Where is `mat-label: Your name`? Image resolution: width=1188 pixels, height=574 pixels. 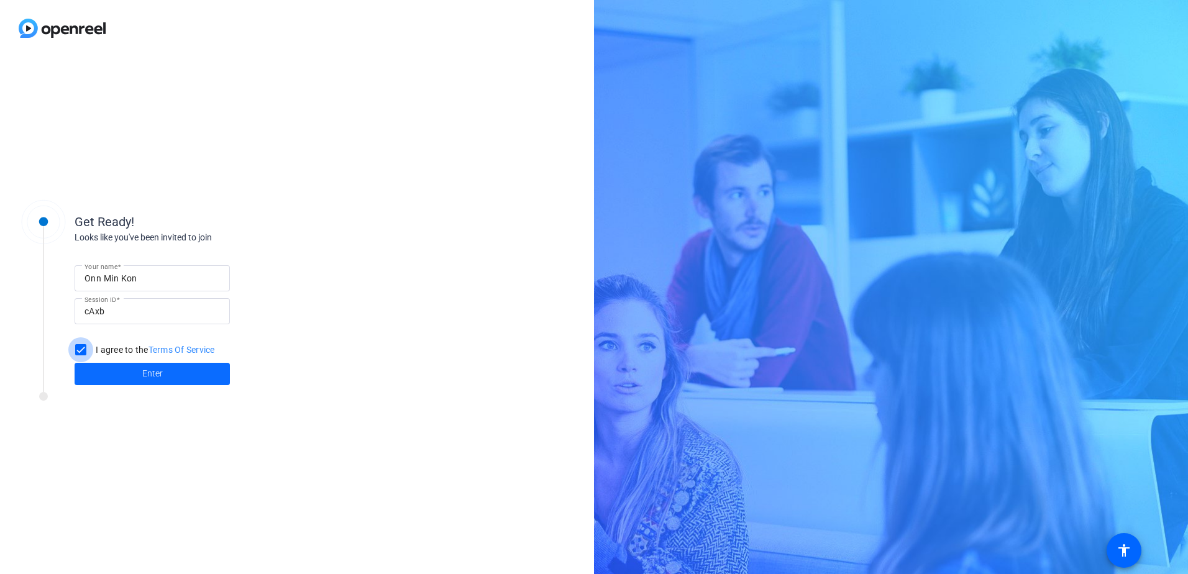
mat-label: Your name is located at coordinates (101, 267).